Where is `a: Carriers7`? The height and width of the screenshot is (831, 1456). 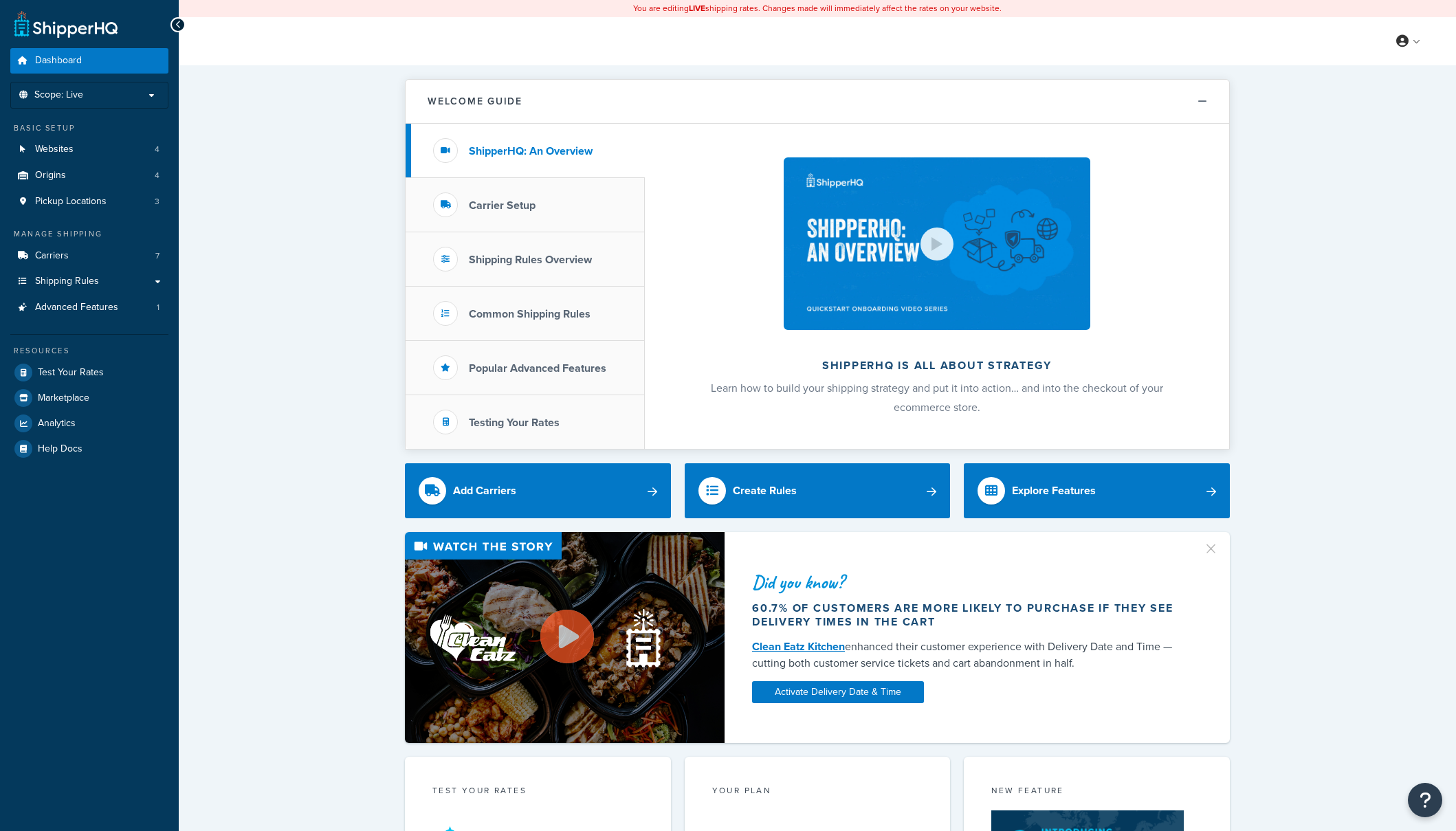
a: Carriers7 is located at coordinates (89, 256).